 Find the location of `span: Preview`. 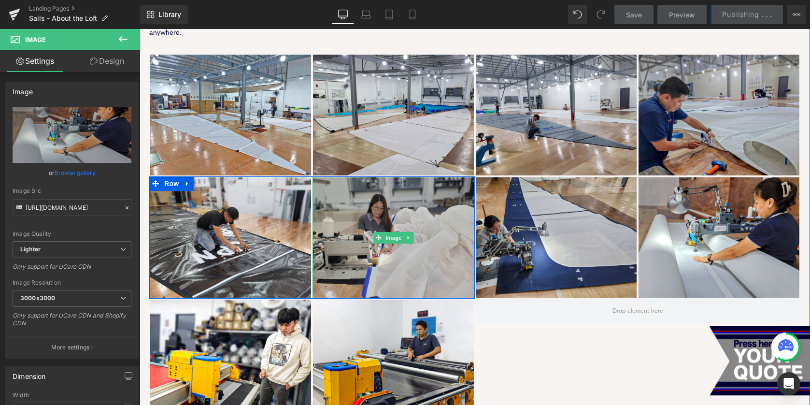

span: Preview is located at coordinates (682, 14).